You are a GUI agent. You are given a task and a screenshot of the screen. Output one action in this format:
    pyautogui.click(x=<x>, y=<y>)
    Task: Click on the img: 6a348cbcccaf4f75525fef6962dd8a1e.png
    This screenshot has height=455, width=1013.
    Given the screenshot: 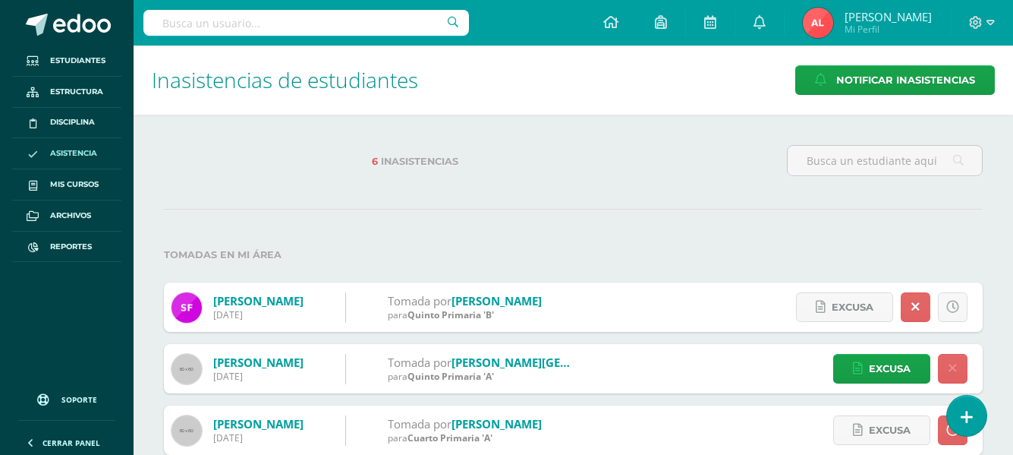 What is the action you would take?
    pyautogui.click(x=187, y=307)
    